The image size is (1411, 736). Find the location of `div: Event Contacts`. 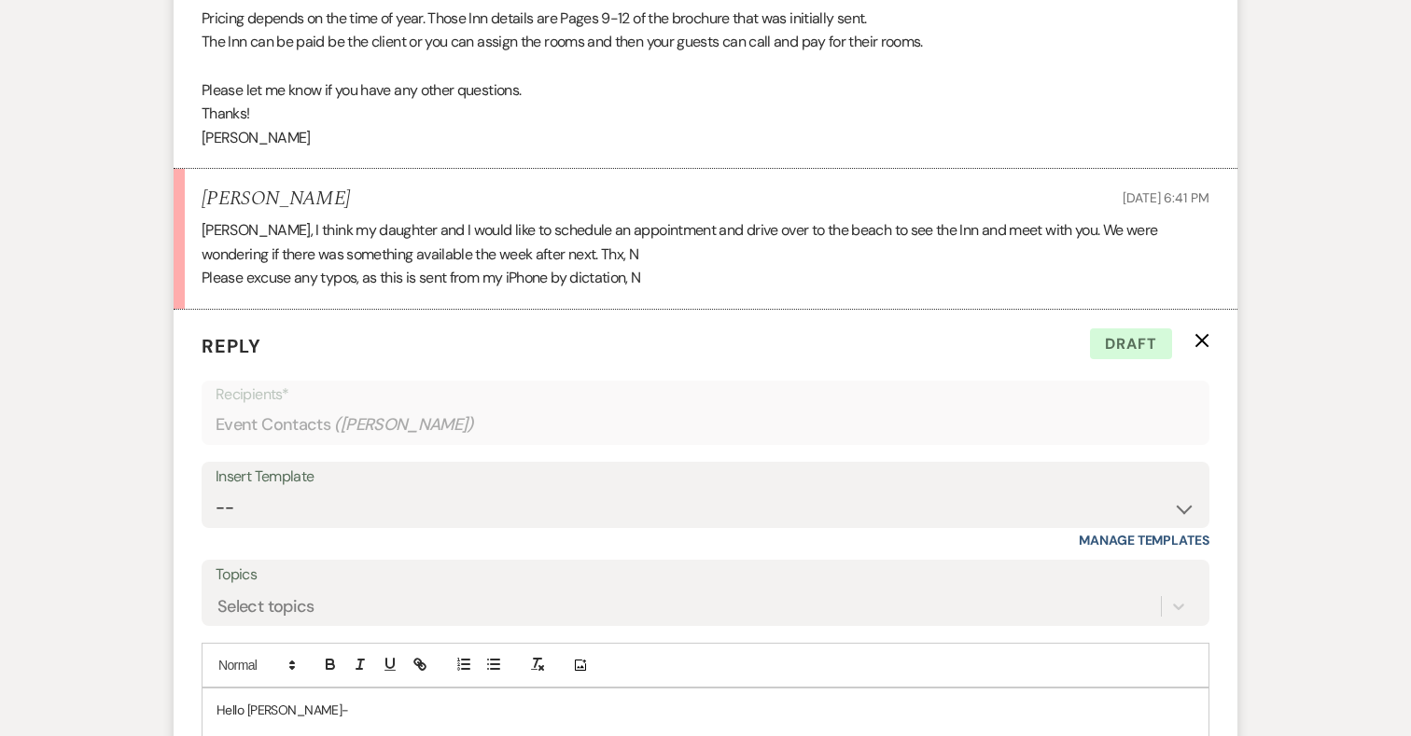

div: Event Contacts is located at coordinates (706, 425).